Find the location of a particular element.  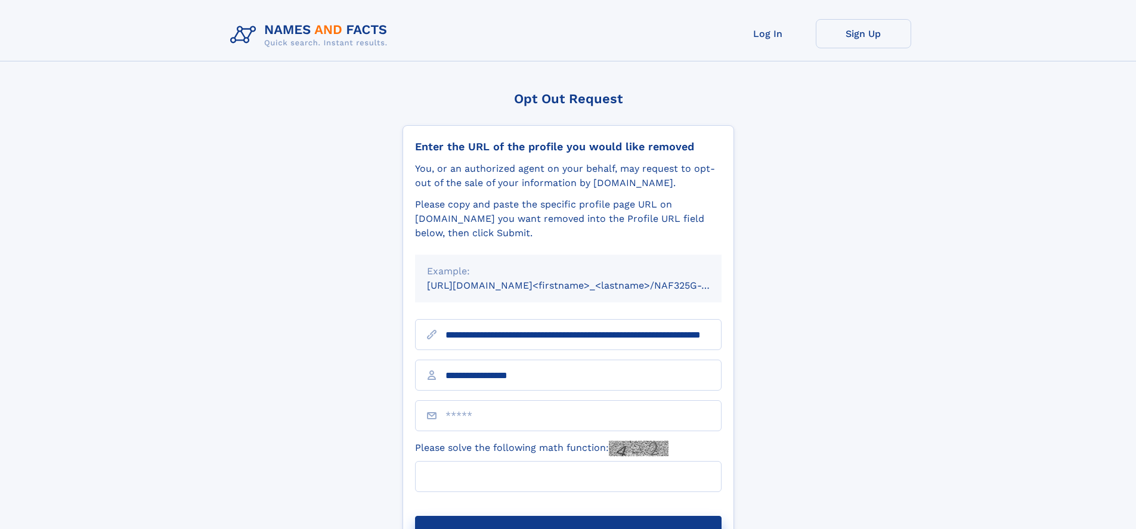

div: Opt Out Request is located at coordinates (568, 98).